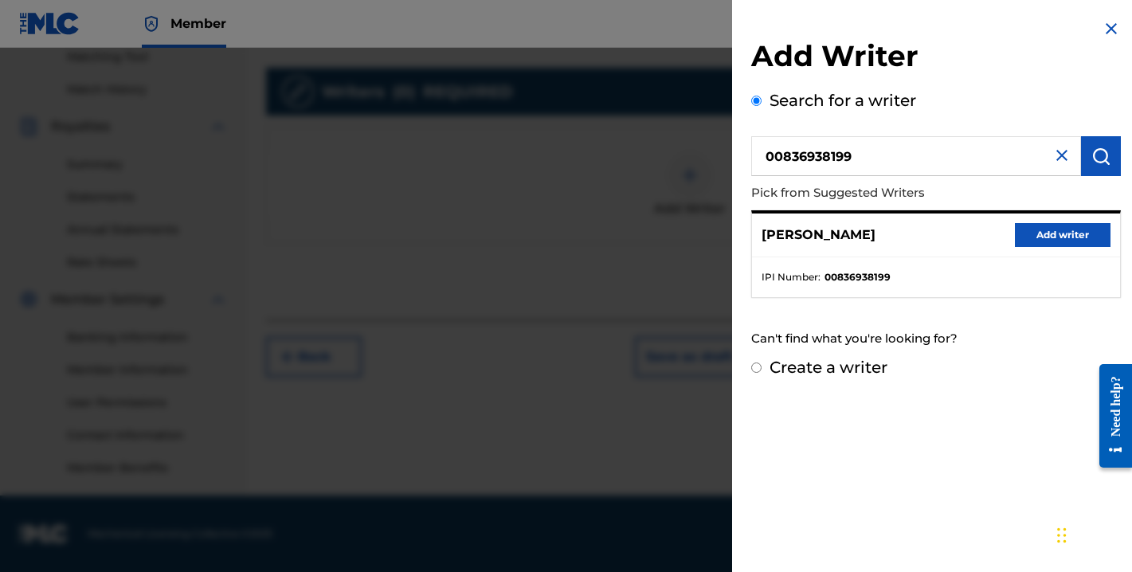 This screenshot has height=572, width=1132. I want to click on h2: Add Writer, so click(936, 58).